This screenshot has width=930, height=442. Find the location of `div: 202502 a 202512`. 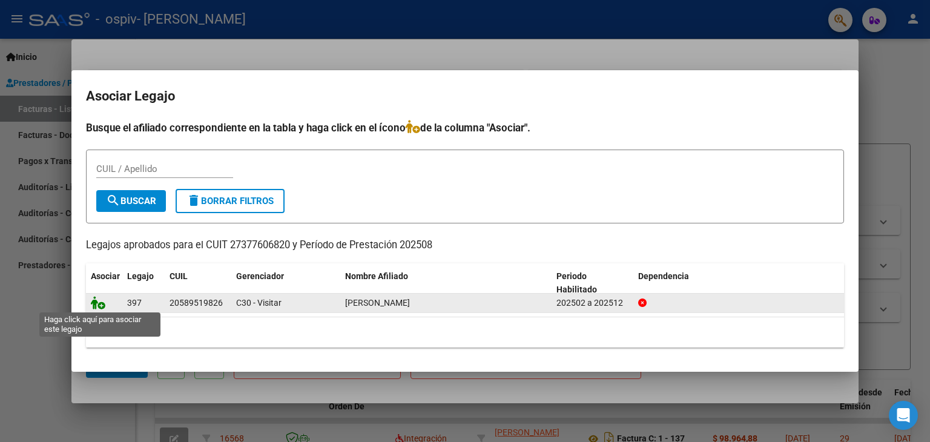

div: 202502 a 202512 is located at coordinates (592, 303).